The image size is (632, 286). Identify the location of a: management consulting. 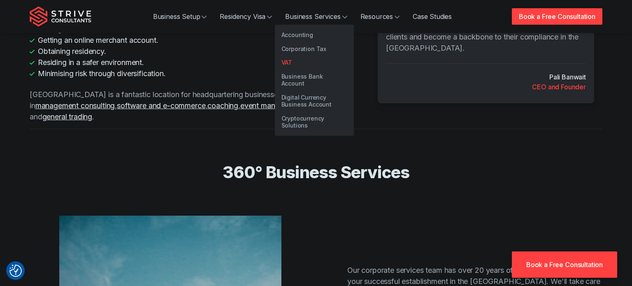
(75, 105).